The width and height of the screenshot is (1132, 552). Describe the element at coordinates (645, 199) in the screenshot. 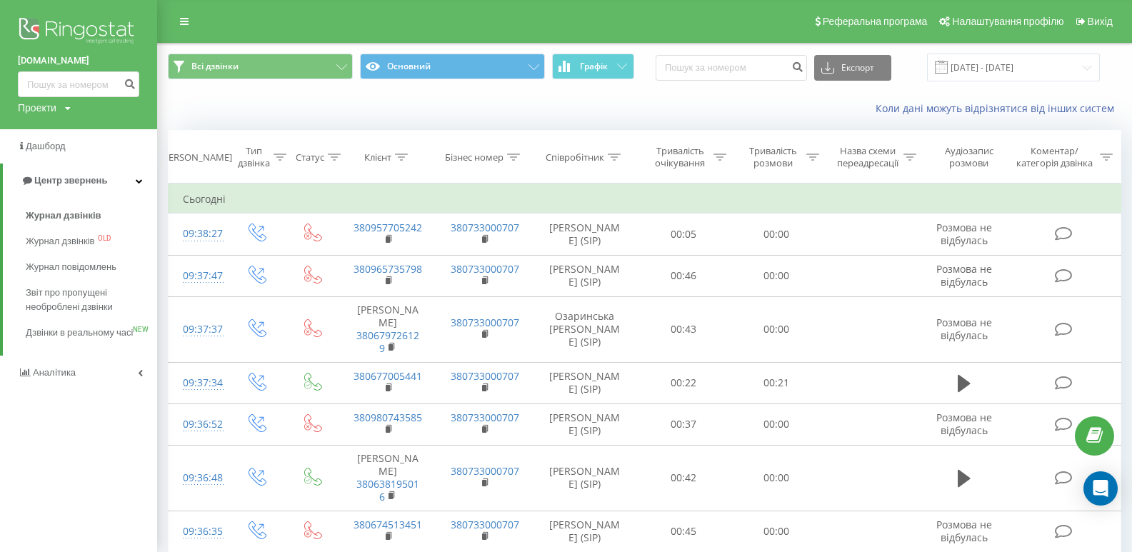

I see `td: Сьогодні` at that location.